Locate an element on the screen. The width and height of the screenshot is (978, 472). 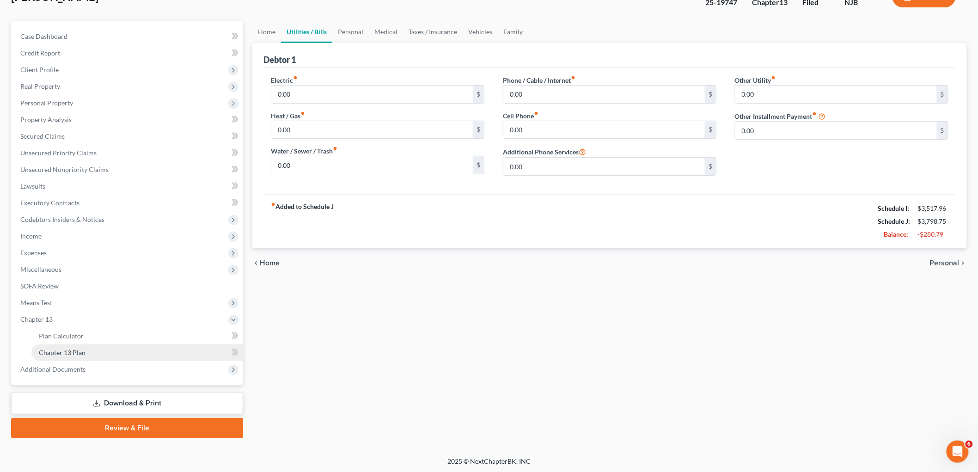
span: Executory Contracts is located at coordinates (50, 202).